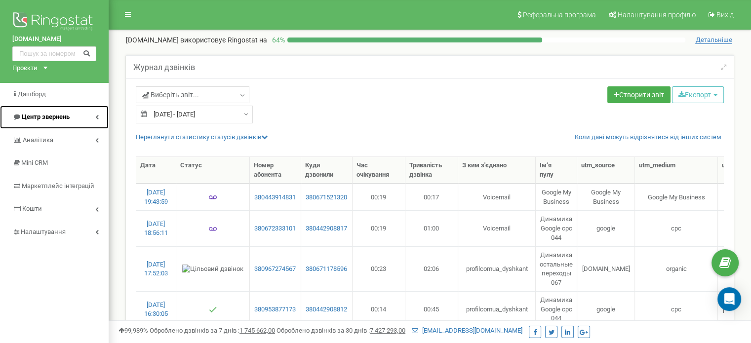 The height and width of the screenshot is (343, 751). Describe the element at coordinates (257, 330) in the screenshot. I see `u: 1 745 662,00` at that location.